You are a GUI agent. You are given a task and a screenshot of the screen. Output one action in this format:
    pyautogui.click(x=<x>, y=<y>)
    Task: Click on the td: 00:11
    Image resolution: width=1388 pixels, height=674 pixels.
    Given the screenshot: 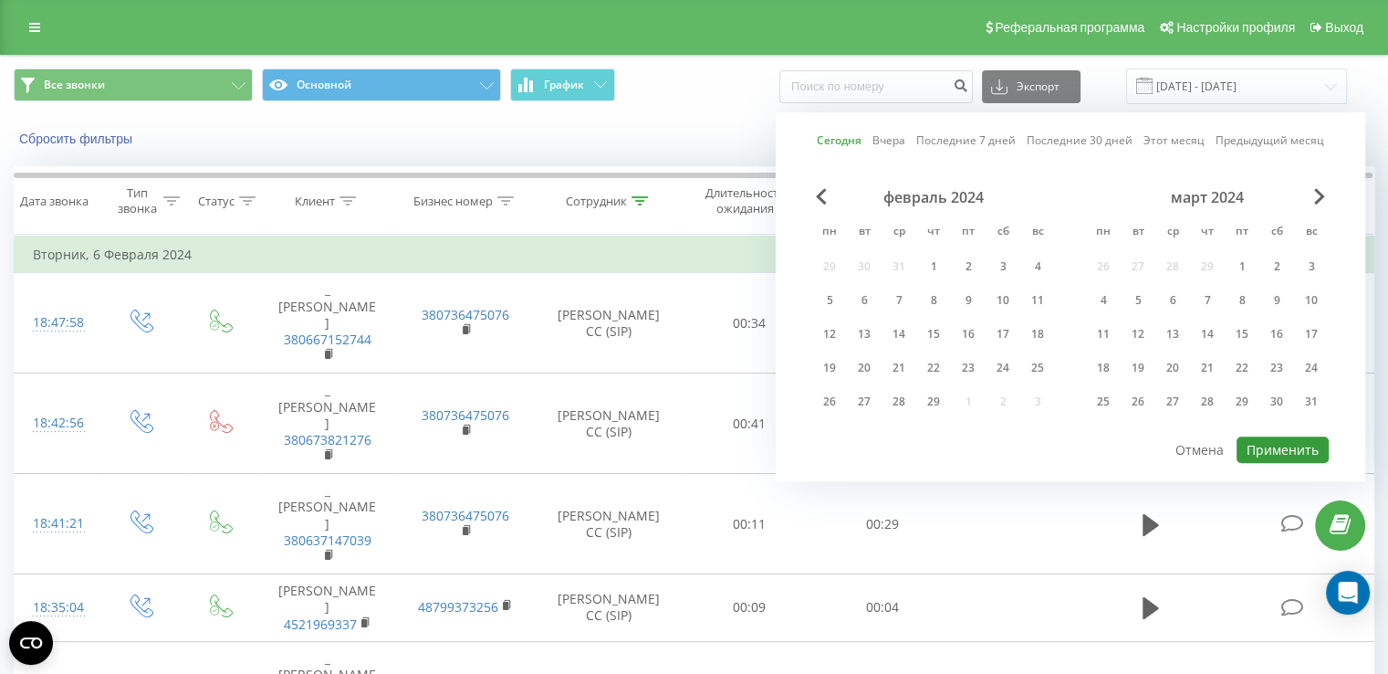 What is the action you would take?
    pyautogui.click(x=749, y=524)
    